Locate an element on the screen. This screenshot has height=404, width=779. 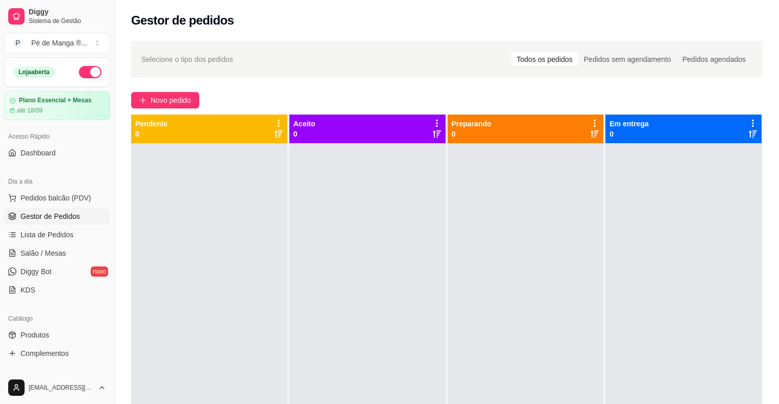
button: Pedidos balcão (PDV) is located at coordinates (57, 198).